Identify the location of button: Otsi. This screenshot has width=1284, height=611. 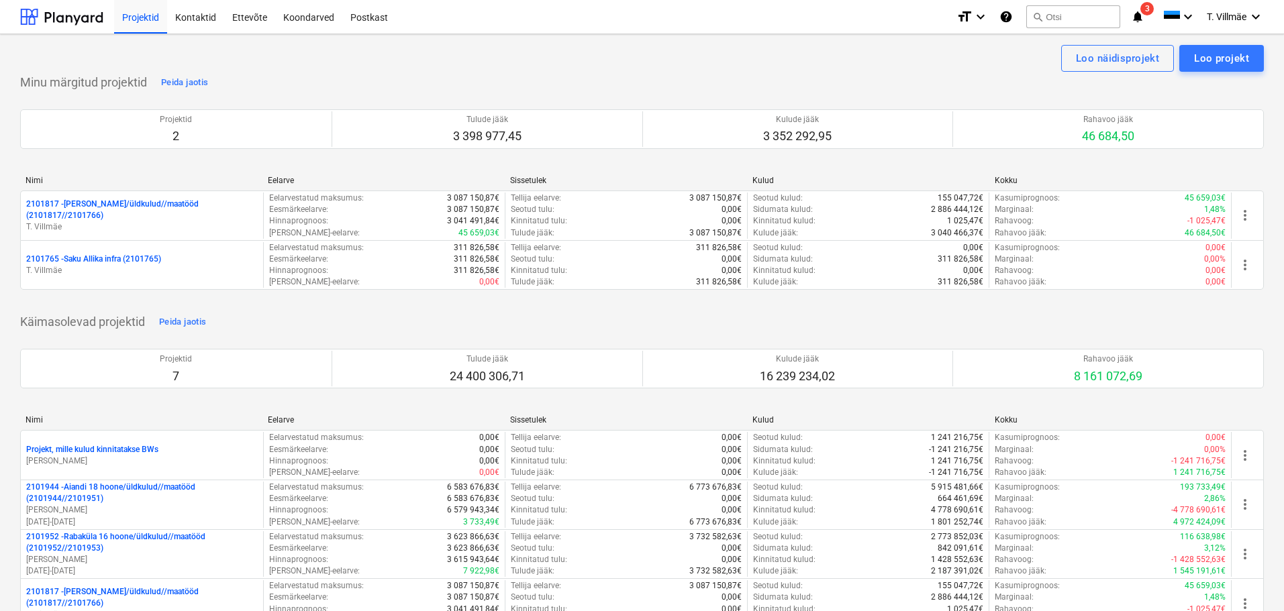
(1073, 17).